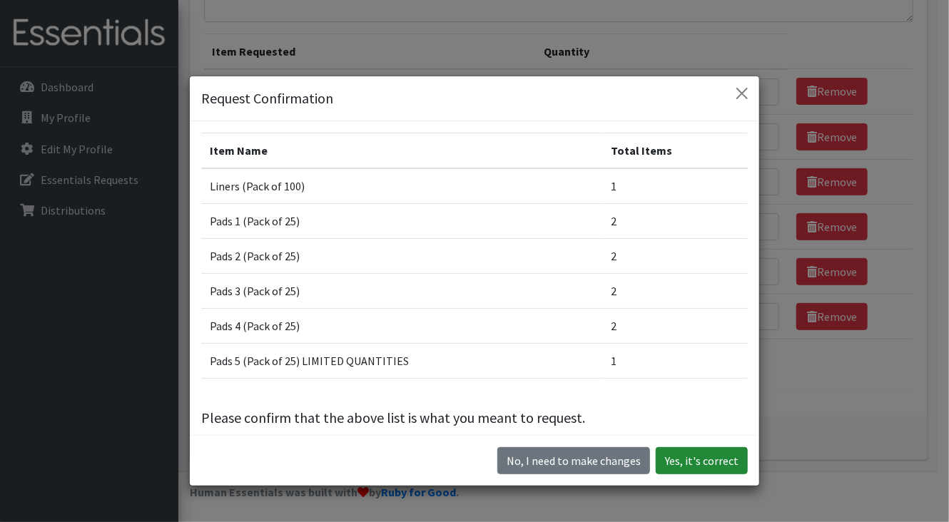  I want to click on td: Liners (Pack of 100), so click(402, 186).